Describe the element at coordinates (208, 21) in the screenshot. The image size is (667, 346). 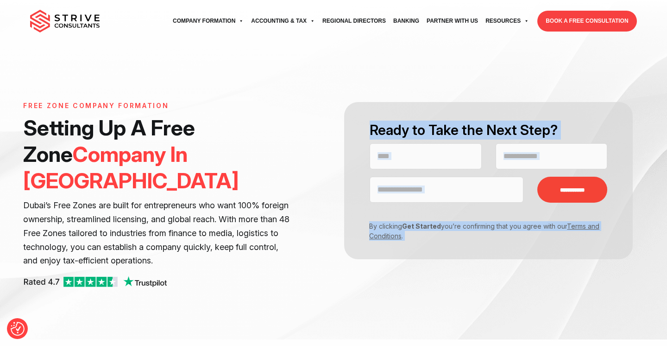
I see `a: Company Formation` at that location.